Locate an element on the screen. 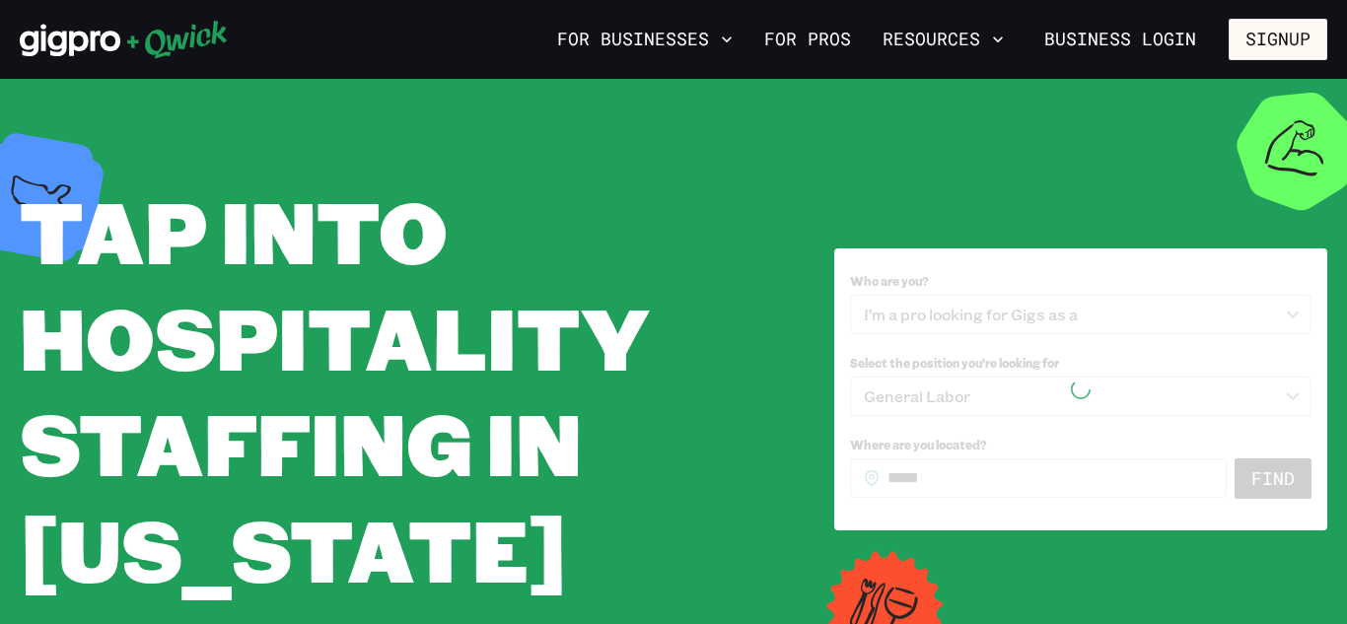 Image resolution: width=1347 pixels, height=624 pixels. a: For Pros is located at coordinates (808, 39).